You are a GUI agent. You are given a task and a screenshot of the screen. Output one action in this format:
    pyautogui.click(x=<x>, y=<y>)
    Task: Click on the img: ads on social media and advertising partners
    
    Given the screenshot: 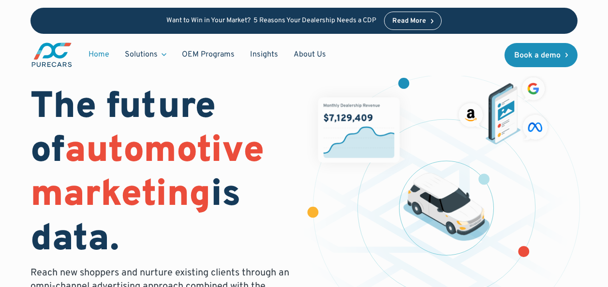 What is the action you would take?
    pyautogui.click(x=503, y=109)
    